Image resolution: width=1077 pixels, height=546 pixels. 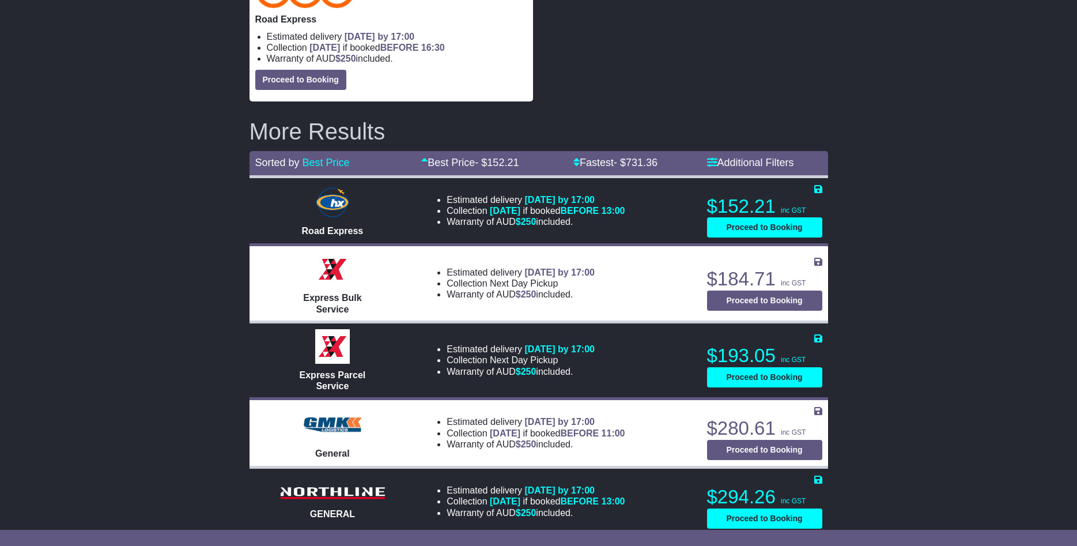 I want to click on p: $152.21, so click(x=765, y=206).